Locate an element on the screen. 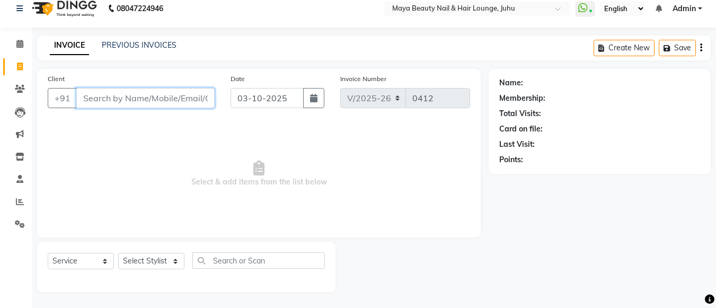 The width and height of the screenshot is (716, 308). input: Search or Scan is located at coordinates (258, 260).